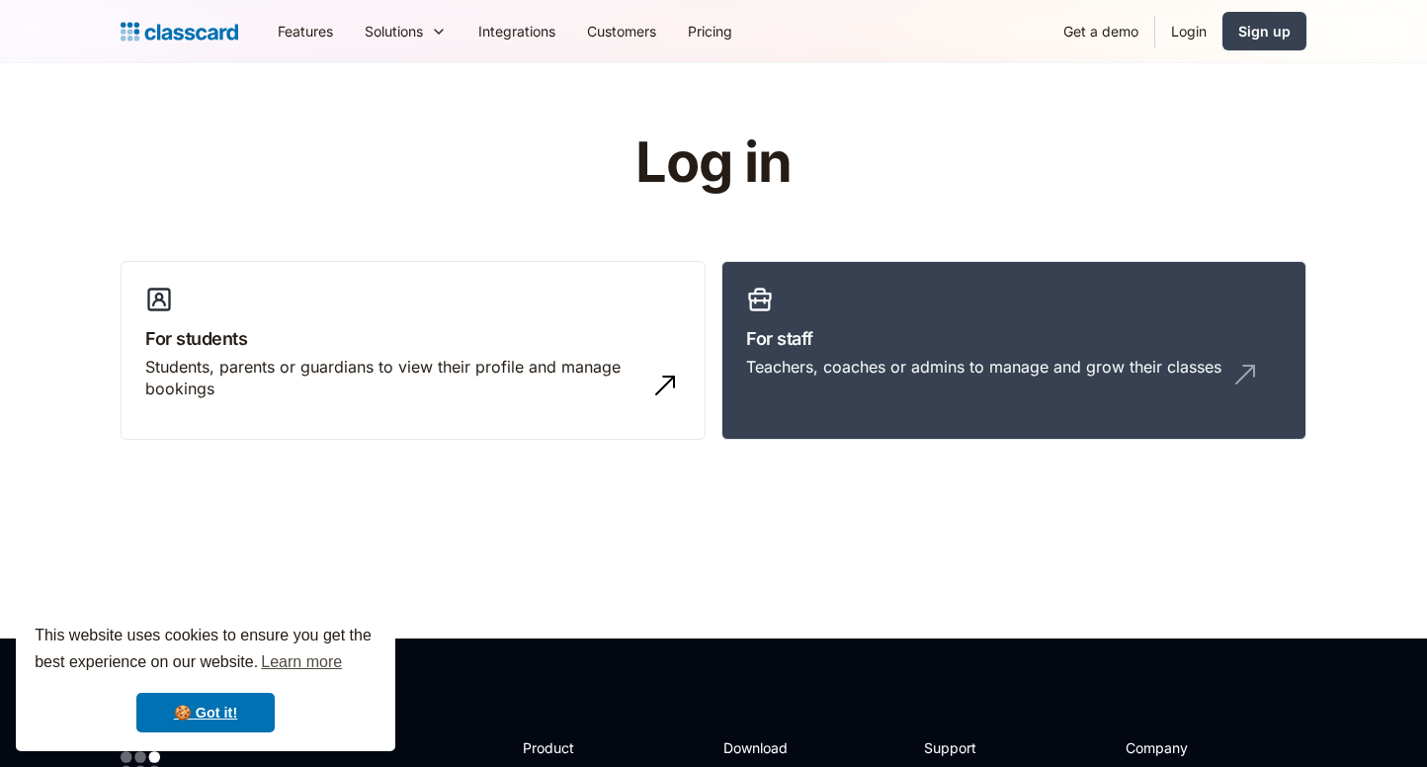 This screenshot has width=1427, height=767. I want to click on h2: Download, so click(764, 747).